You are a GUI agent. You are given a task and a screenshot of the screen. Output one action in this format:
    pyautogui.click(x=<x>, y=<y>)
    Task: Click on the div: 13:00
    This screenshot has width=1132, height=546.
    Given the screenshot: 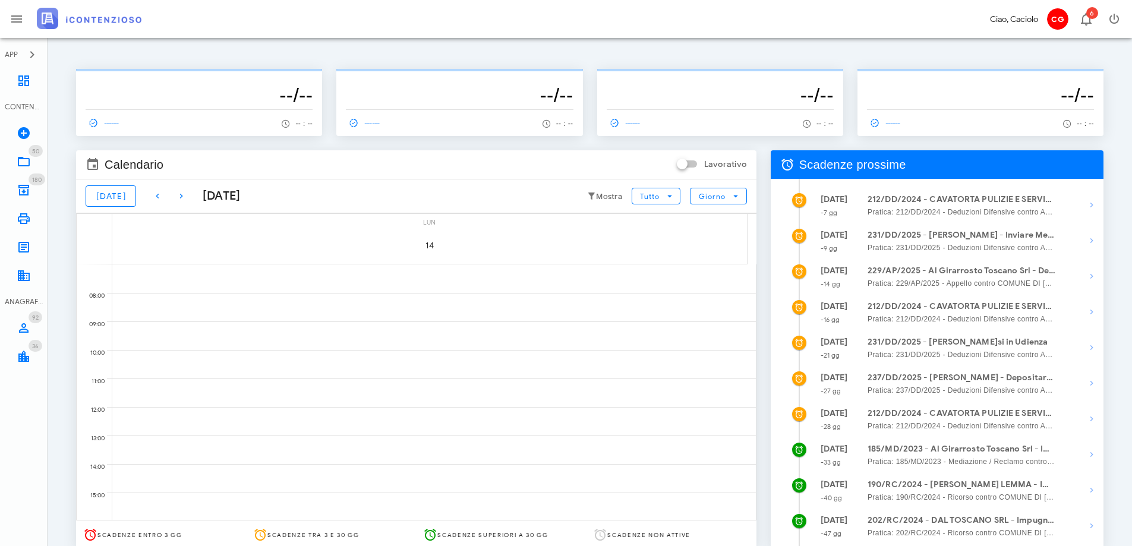 What is the action you would take?
    pyautogui.click(x=92, y=439)
    